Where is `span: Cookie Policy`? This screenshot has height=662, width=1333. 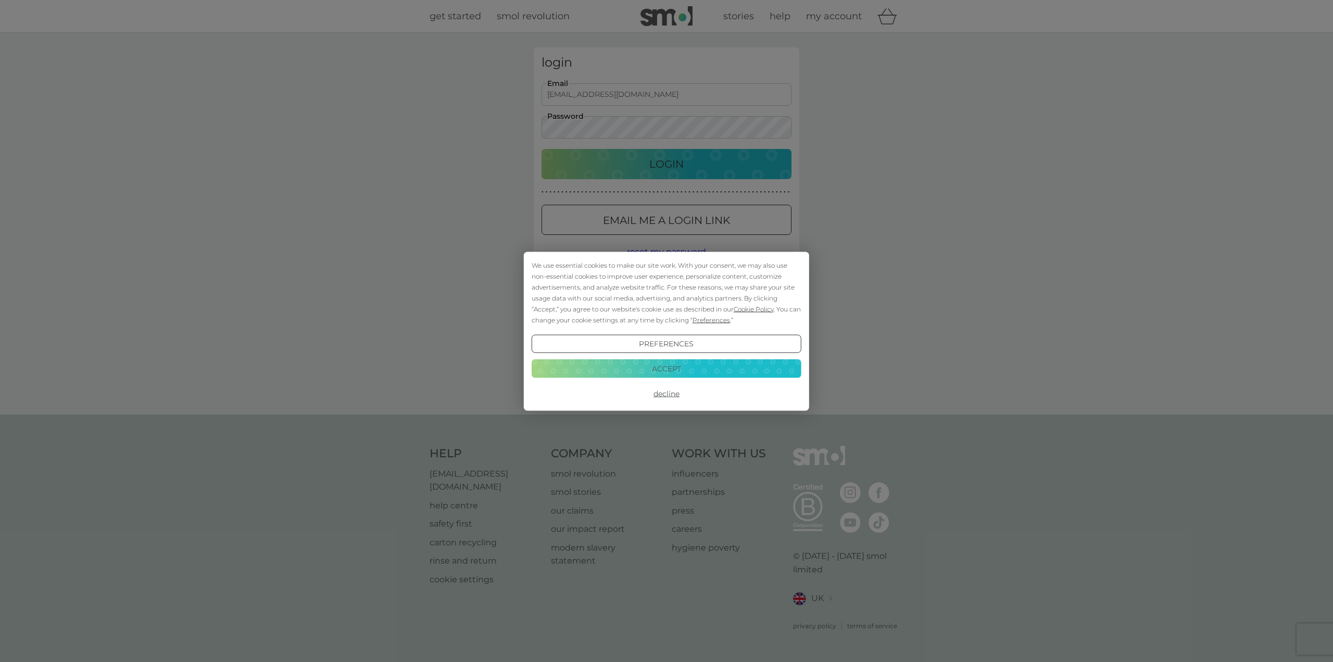 span: Cookie Policy is located at coordinates (753, 308).